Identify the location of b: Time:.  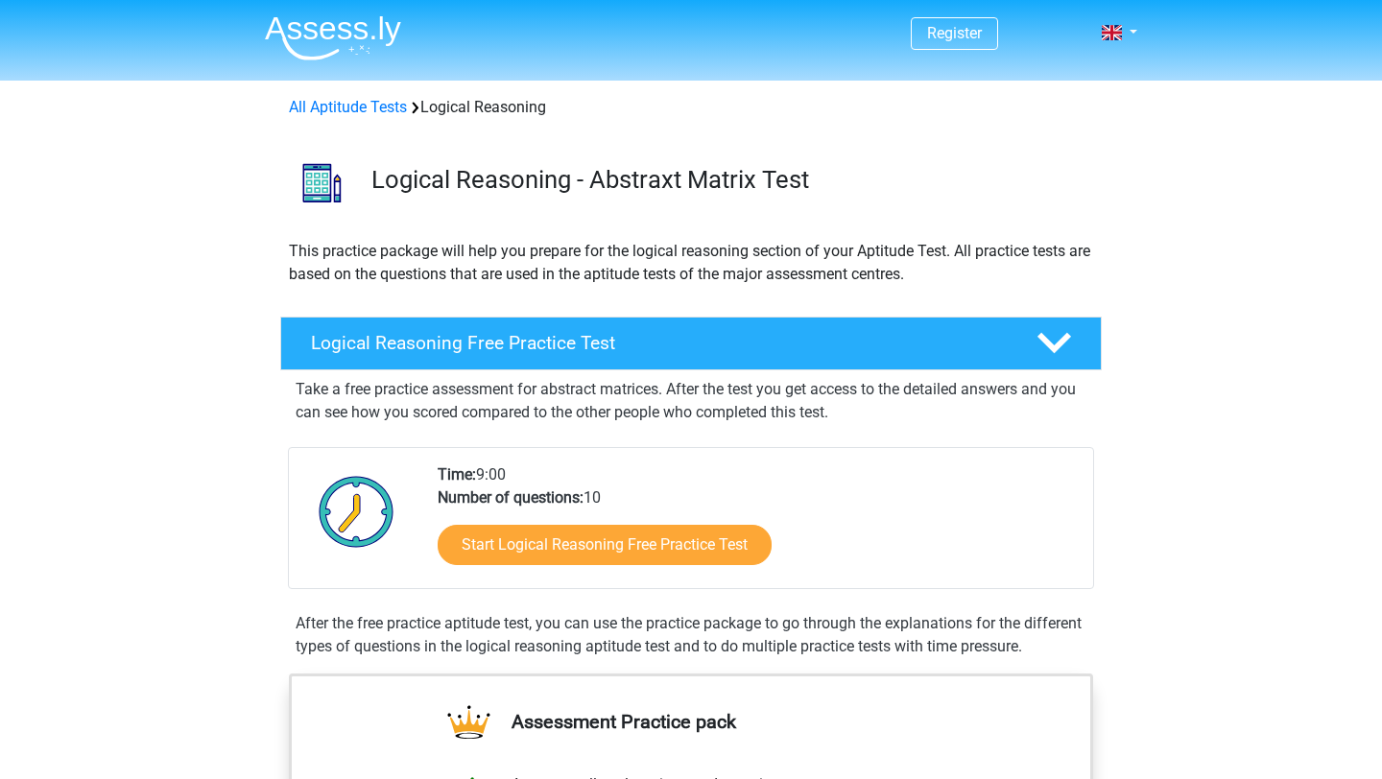
(457, 474).